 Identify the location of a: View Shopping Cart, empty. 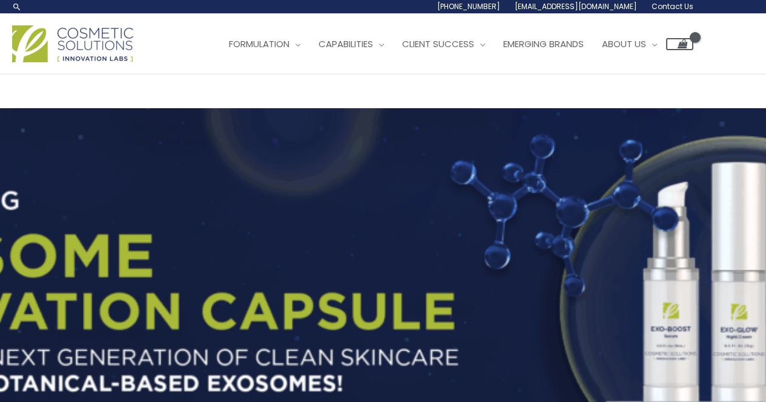
(679, 44).